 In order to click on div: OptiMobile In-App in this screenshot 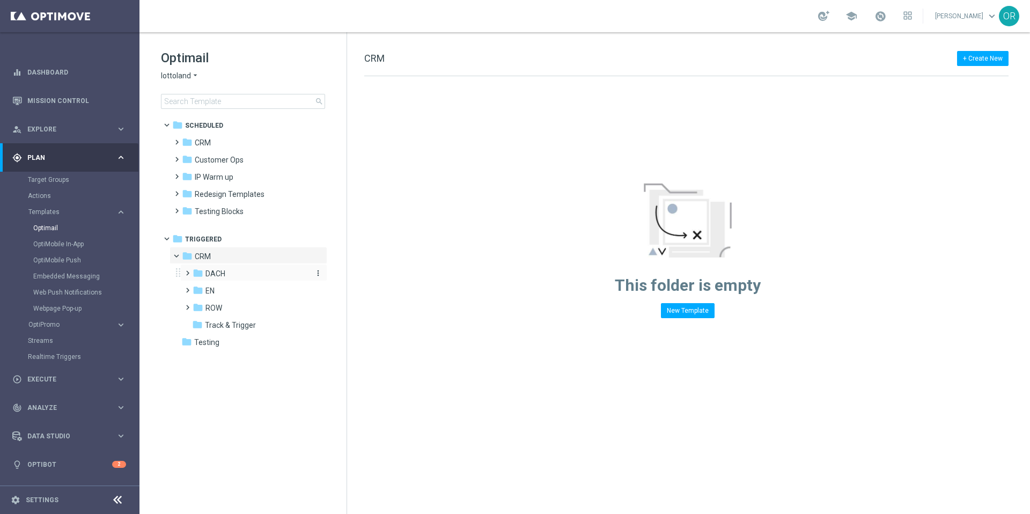, I will do `click(86, 244)`.